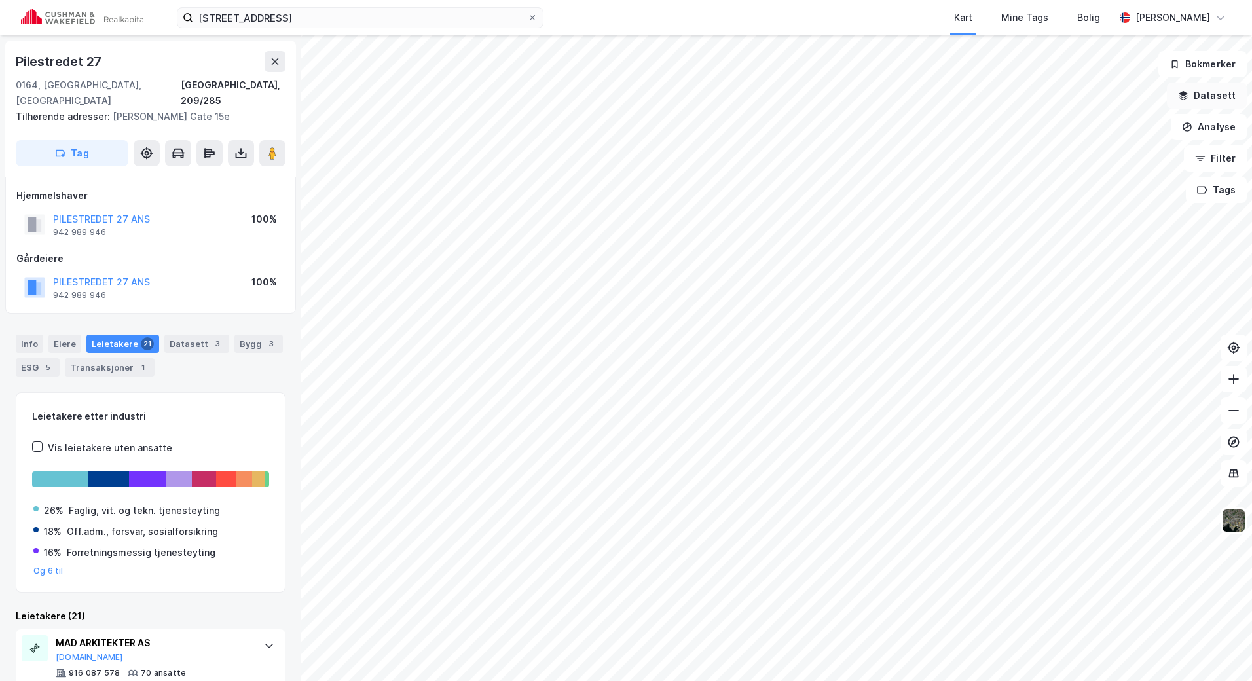 The width and height of the screenshot is (1252, 681). Describe the element at coordinates (151, 616) in the screenshot. I see `div: Leietakere (21)` at that location.